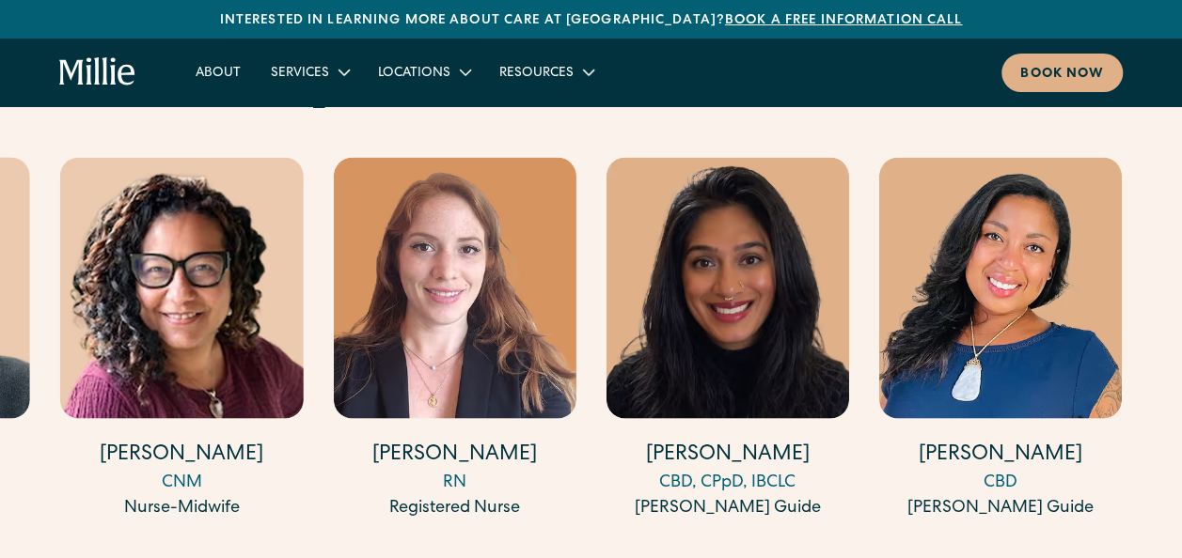 Image resolution: width=1182 pixels, height=558 pixels. Describe the element at coordinates (843, 21) in the screenshot. I see `a: Book a free information call` at that location.